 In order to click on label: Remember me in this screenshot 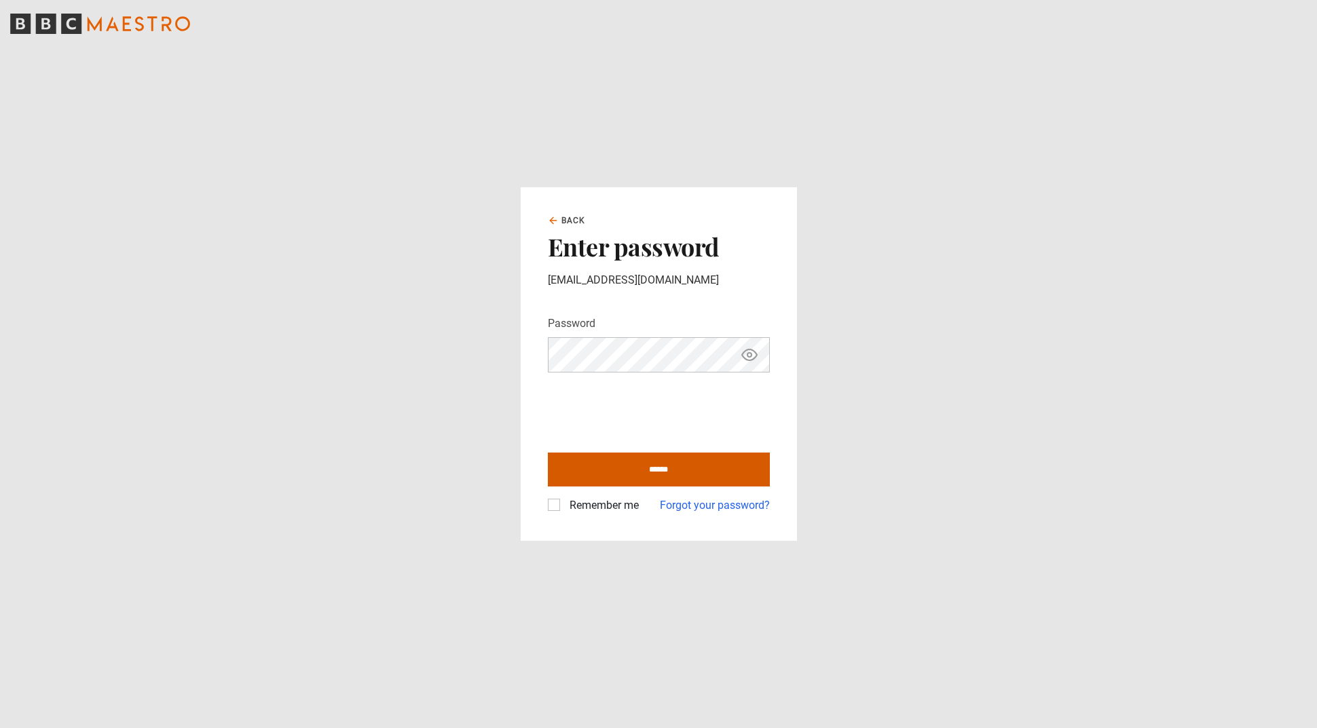, I will do `click(601, 506)`.